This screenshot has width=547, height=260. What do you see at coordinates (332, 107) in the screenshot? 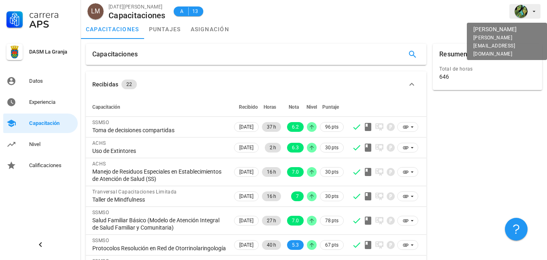
I see `th: Puntaje` at bounding box center [332, 107].